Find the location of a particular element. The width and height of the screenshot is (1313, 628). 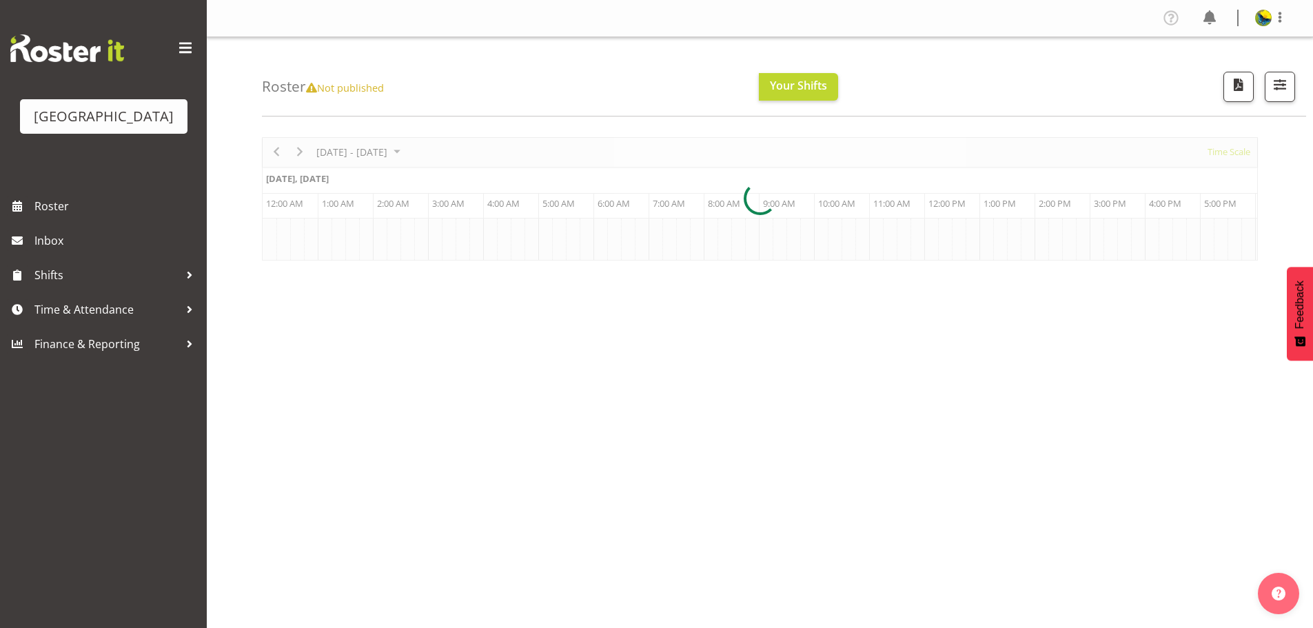

span: Feedback is located at coordinates (1300, 305).